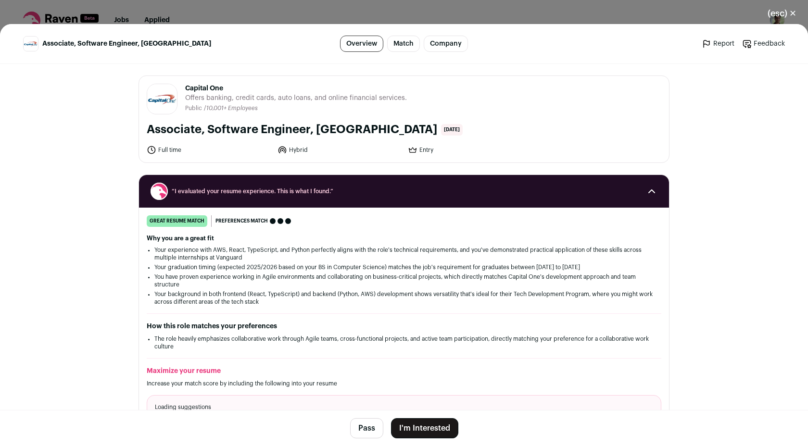 Image resolution: width=808 pixels, height=446 pixels. Describe the element at coordinates (296, 98) in the screenshot. I see `span: Offers banking, credit cards, auto loans, and online financial services.` at that location.